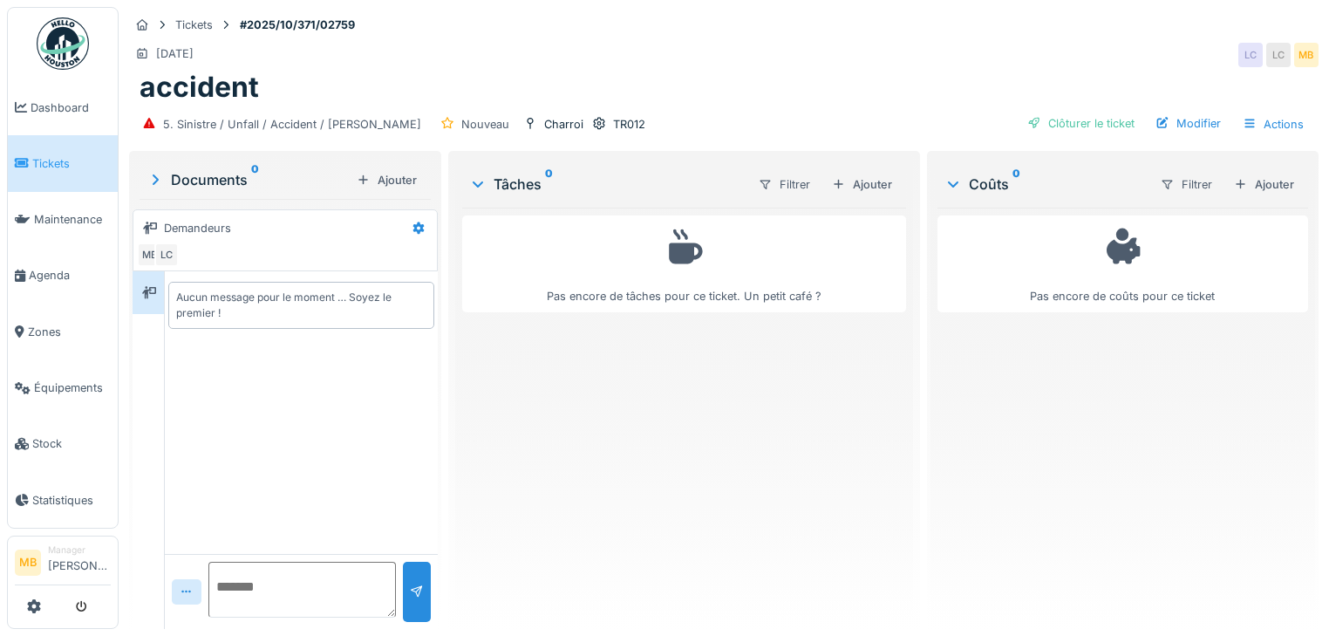 This screenshot has width=1329, height=636. I want to click on div: Demandeurs, so click(197, 228).